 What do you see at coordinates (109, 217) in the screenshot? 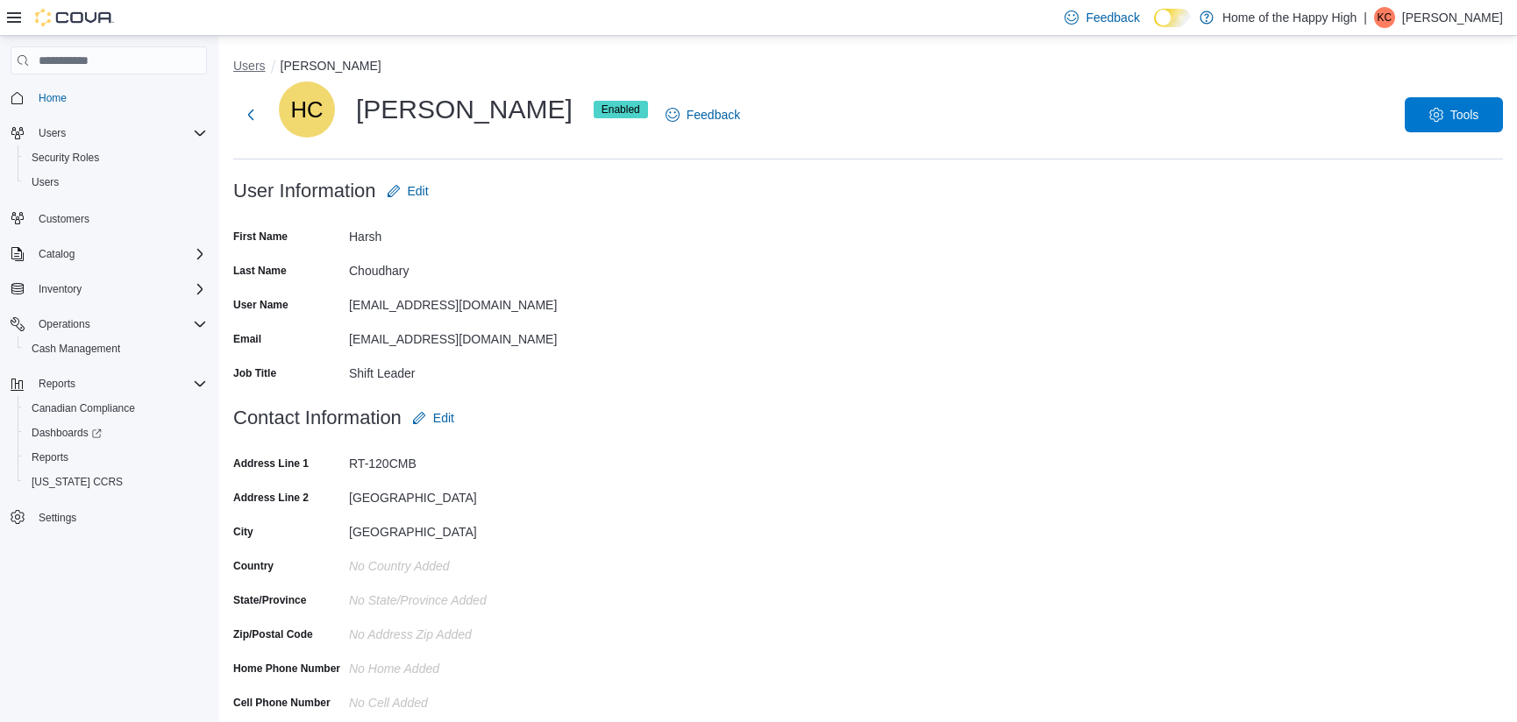
I see `button: Customers` at bounding box center [109, 217].